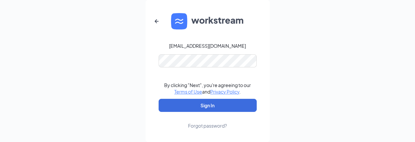 The height and width of the screenshot is (142, 415). I want to click on button: ArrowLeftNew, so click(157, 21).